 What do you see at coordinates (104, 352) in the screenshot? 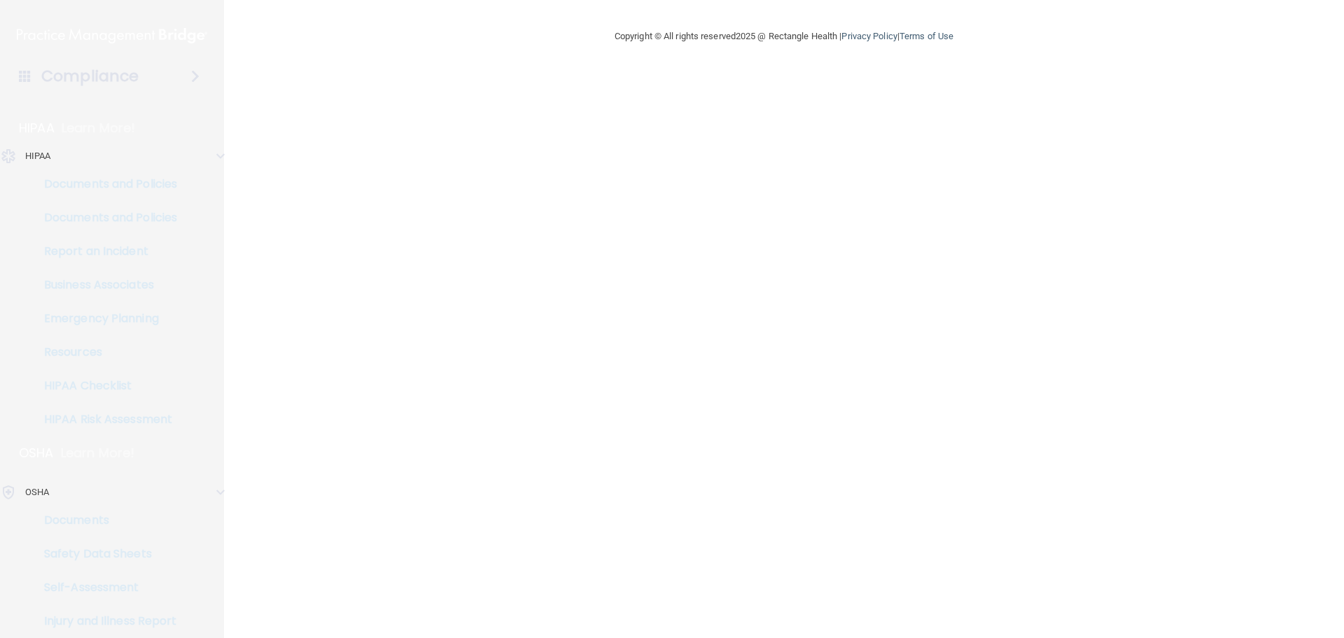
I see `p: Resources` at bounding box center [104, 352].